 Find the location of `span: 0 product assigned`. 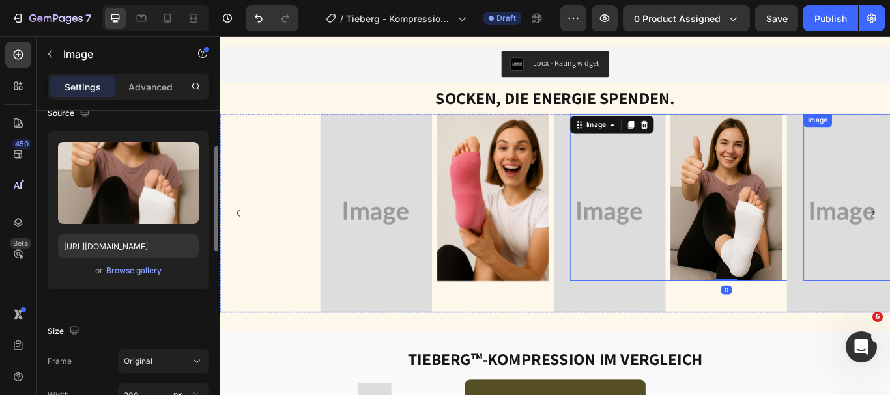

span: 0 product assigned is located at coordinates (677, 18).